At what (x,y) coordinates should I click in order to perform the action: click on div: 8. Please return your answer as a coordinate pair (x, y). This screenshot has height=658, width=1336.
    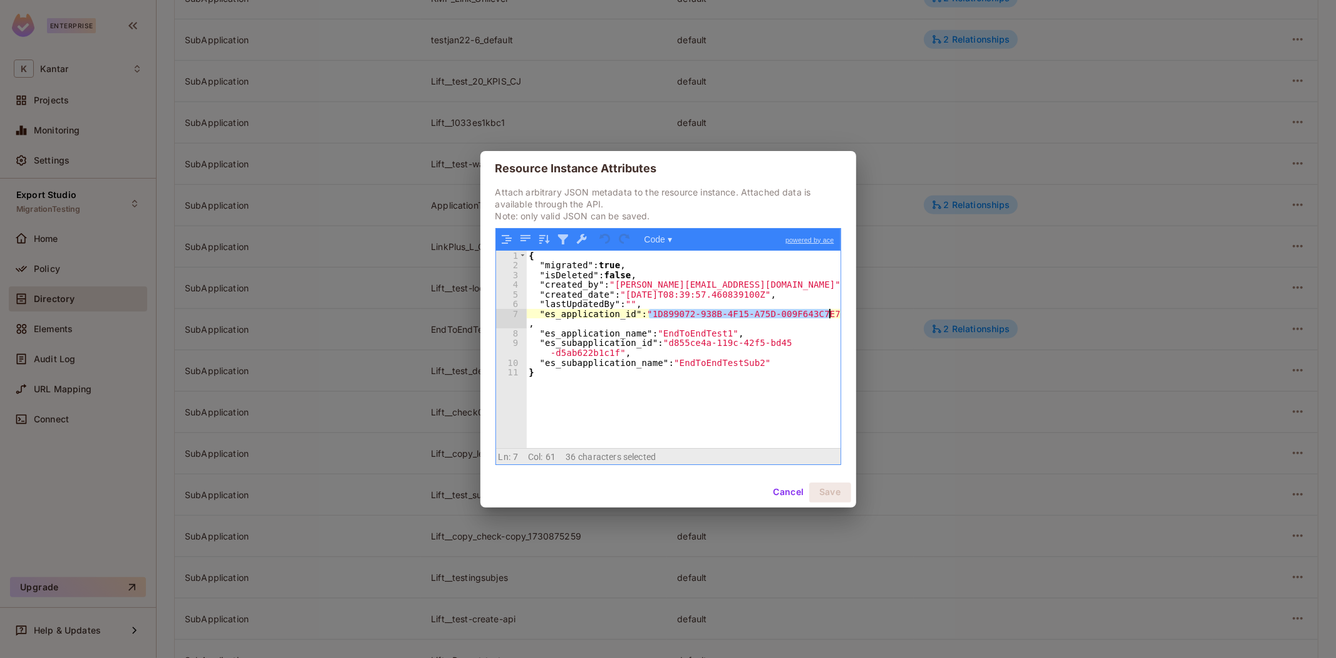
    Looking at the image, I should click on (511, 333).